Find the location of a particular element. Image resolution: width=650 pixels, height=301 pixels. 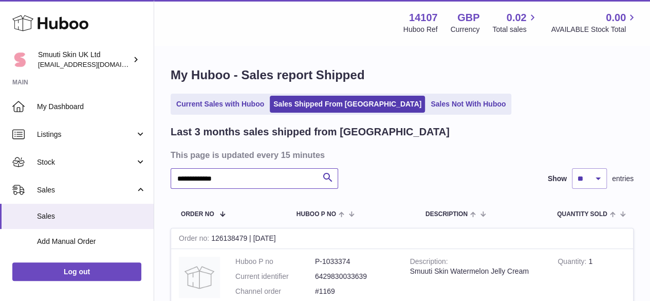

img: internalAdmin-14107@internal.huboo.com is located at coordinates (20, 60).